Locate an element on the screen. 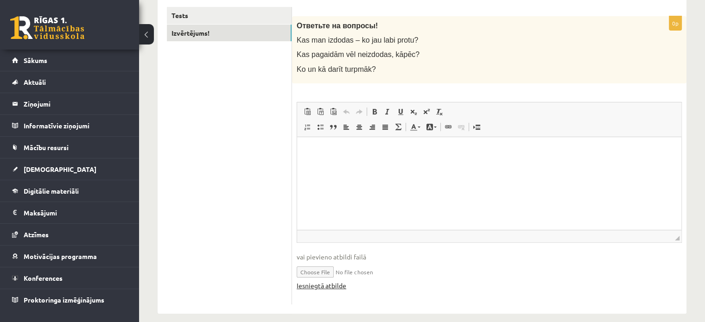  a: Undo (Ctrl+Z) is located at coordinates (346, 112).